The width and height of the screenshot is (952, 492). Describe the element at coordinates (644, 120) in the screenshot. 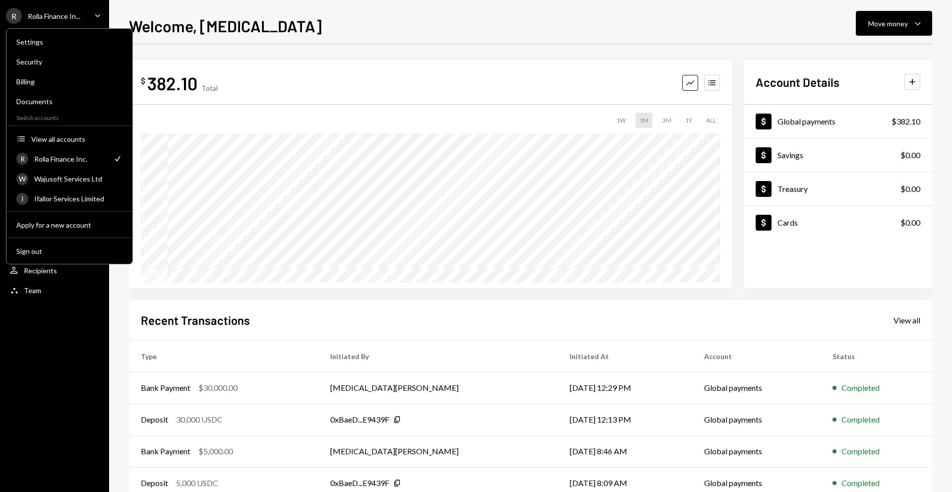

I see `div: 1M` at that location.